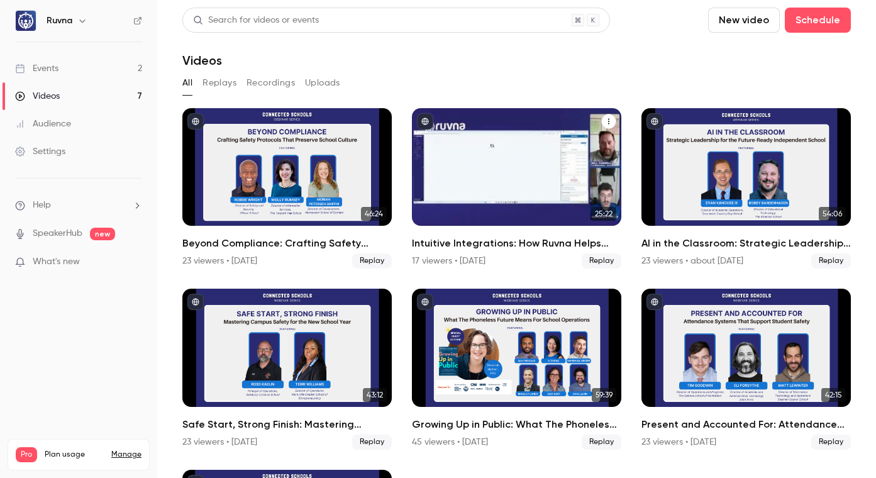 The width and height of the screenshot is (876, 478). Describe the element at coordinates (43, 124) in the screenshot. I see `div: Audience` at that location.